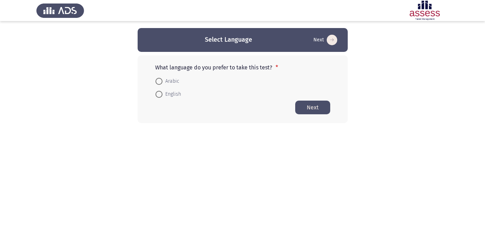 The image size is (485, 251). Describe the element at coordinates (228, 40) in the screenshot. I see `h3: Select Language` at that location.